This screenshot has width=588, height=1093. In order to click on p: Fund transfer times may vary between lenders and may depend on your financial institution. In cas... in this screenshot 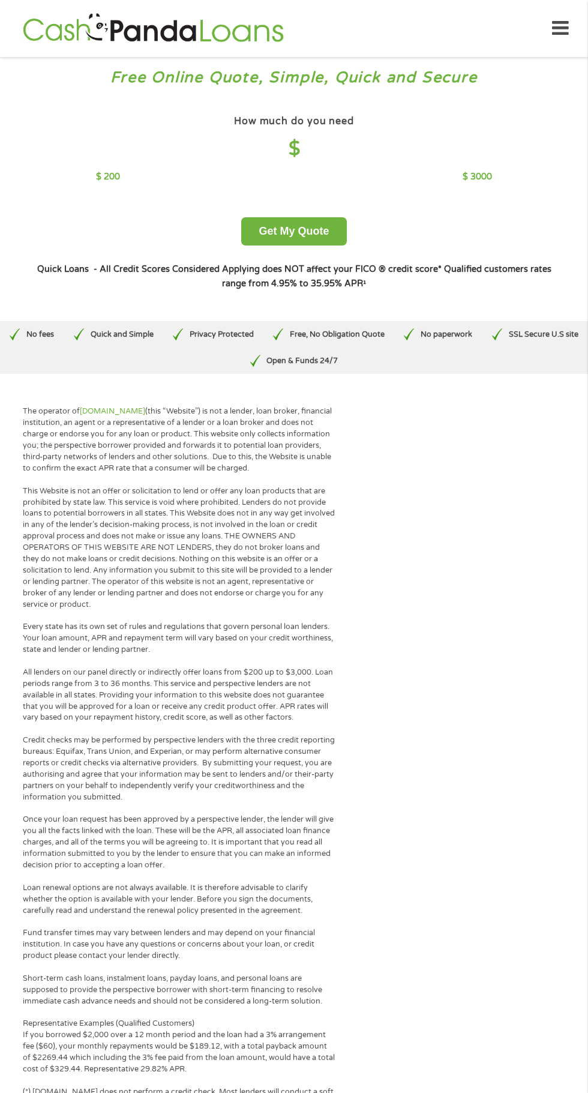, I will do `click(179, 944)`.